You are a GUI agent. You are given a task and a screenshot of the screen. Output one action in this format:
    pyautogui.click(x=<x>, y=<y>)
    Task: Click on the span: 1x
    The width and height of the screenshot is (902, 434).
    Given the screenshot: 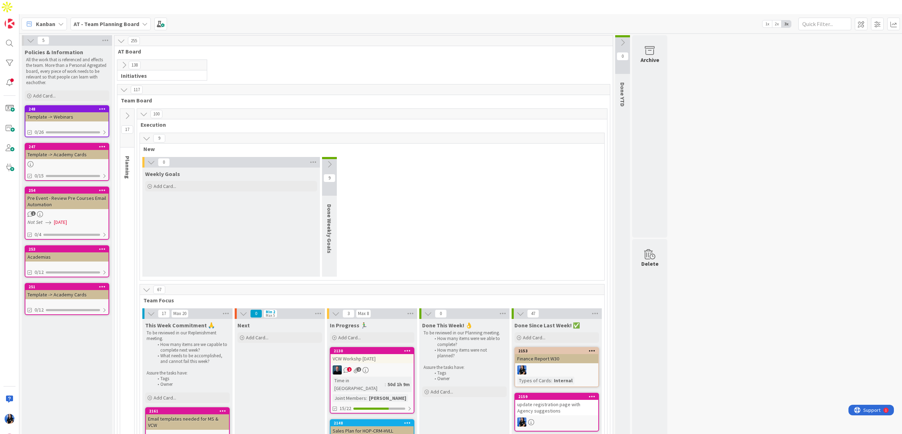 What is the action you would take?
    pyautogui.click(x=767, y=24)
    